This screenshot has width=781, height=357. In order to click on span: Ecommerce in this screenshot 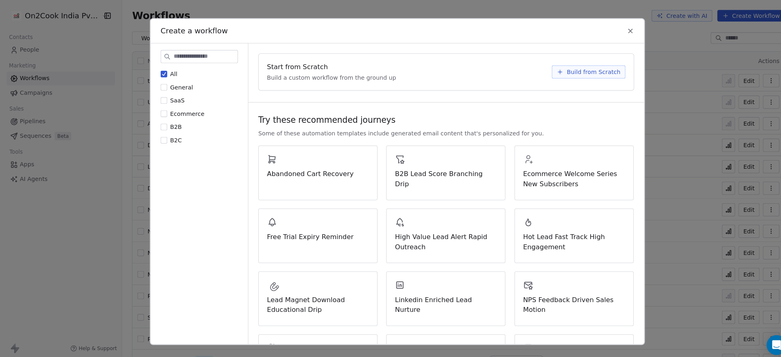, I will do `click(184, 112)`.